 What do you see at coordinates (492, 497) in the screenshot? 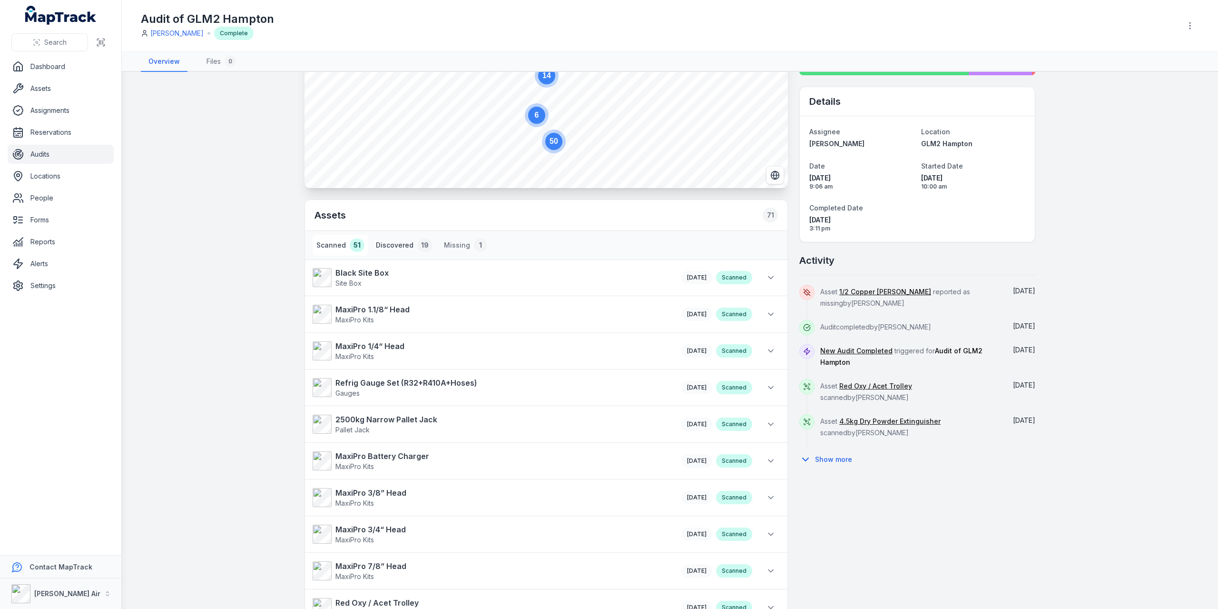
I see `a: MaxiPro 3/8” HeadMaxiPro Kits` at bounding box center [492, 497].